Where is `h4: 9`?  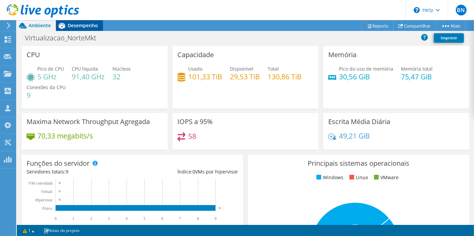 h4: 9 is located at coordinates (46, 95).